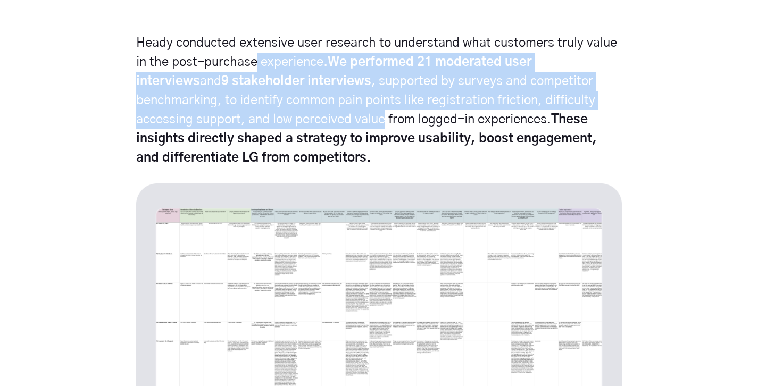 Image resolution: width=758 pixels, height=386 pixels. What do you see at coordinates (367, 148) in the screenshot?
I see `strong: a strategy to improve usability, boost engagement, and differentiate LG from competitors.` at bounding box center [367, 148].